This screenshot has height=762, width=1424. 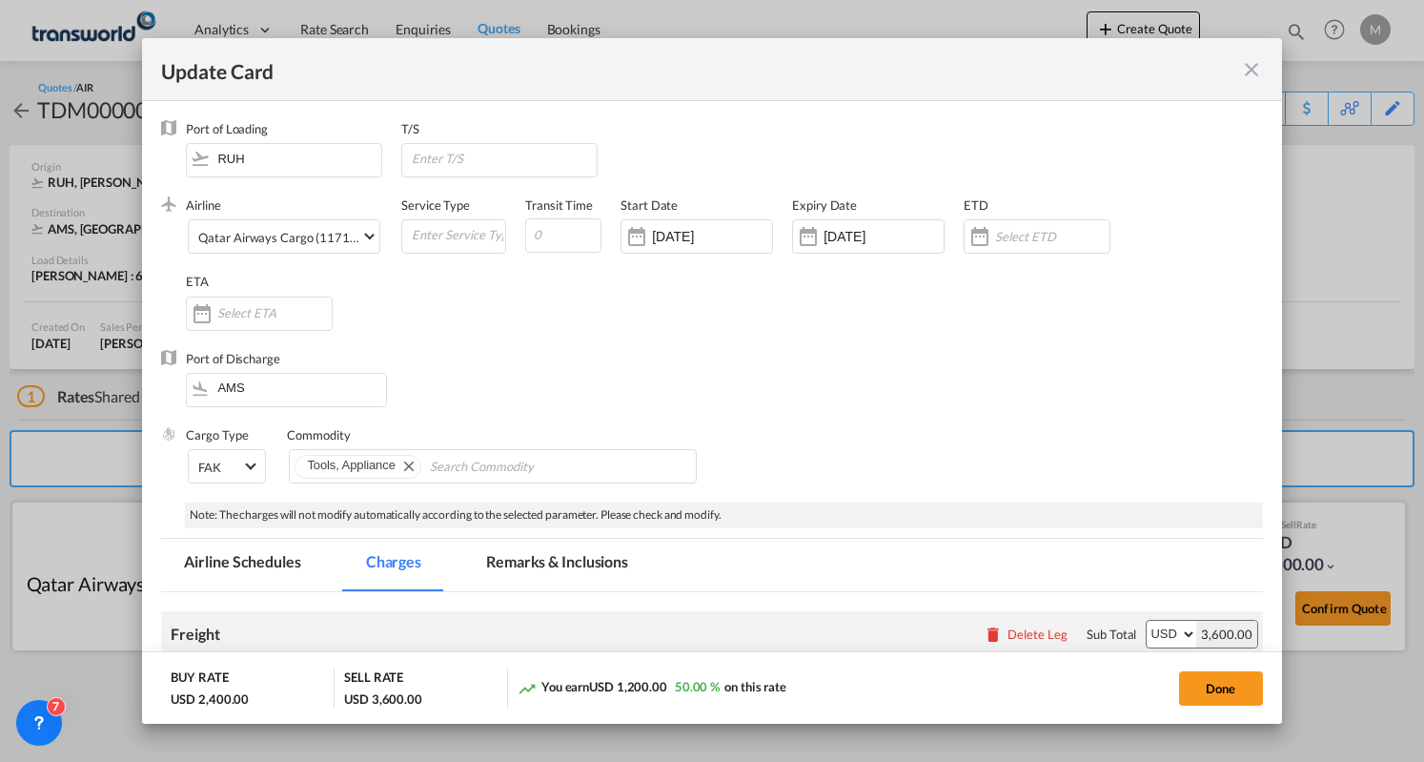 I want to click on input: Expiry Date, so click(x=884, y=236).